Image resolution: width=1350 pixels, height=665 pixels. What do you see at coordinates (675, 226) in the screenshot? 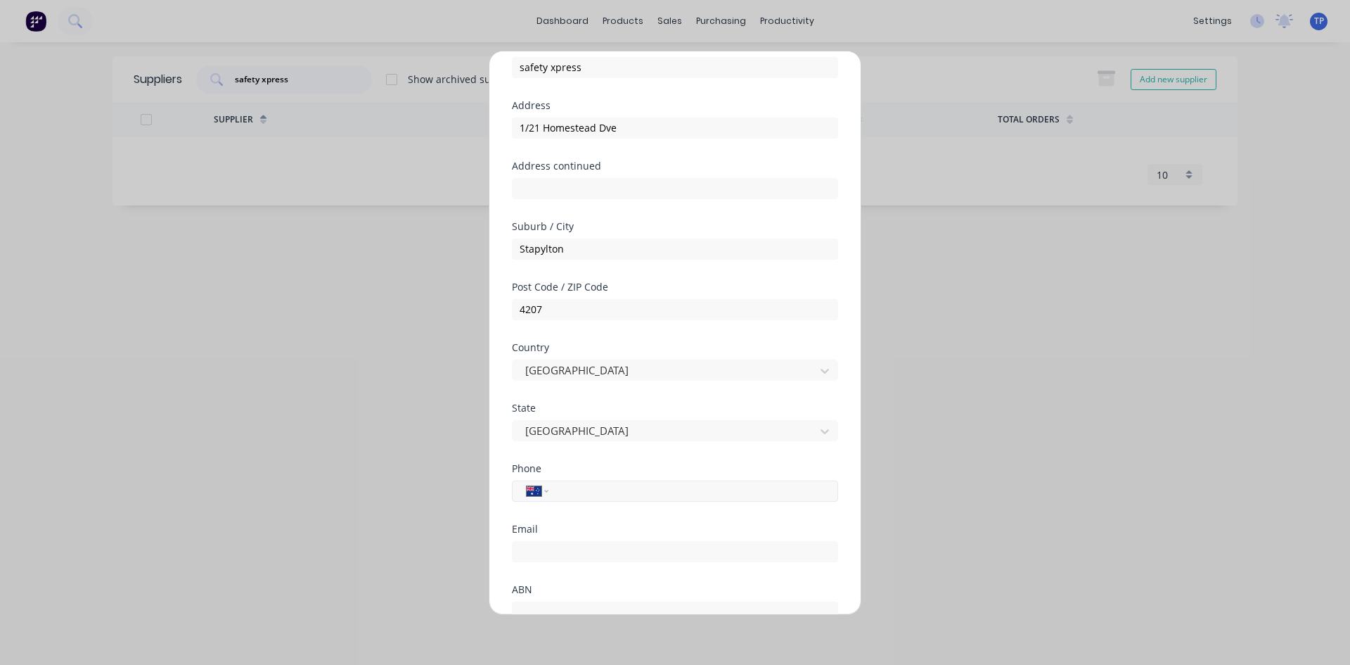
I see `div: Suburb / City` at bounding box center [675, 226].